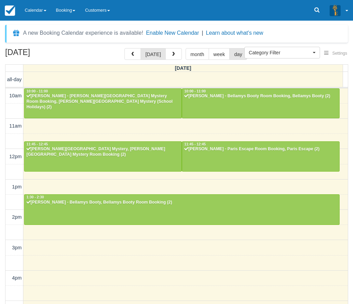 This screenshot has height=304, width=353. Describe the element at coordinates (234, 33) in the screenshot. I see `a: Learn about what's new` at that location.